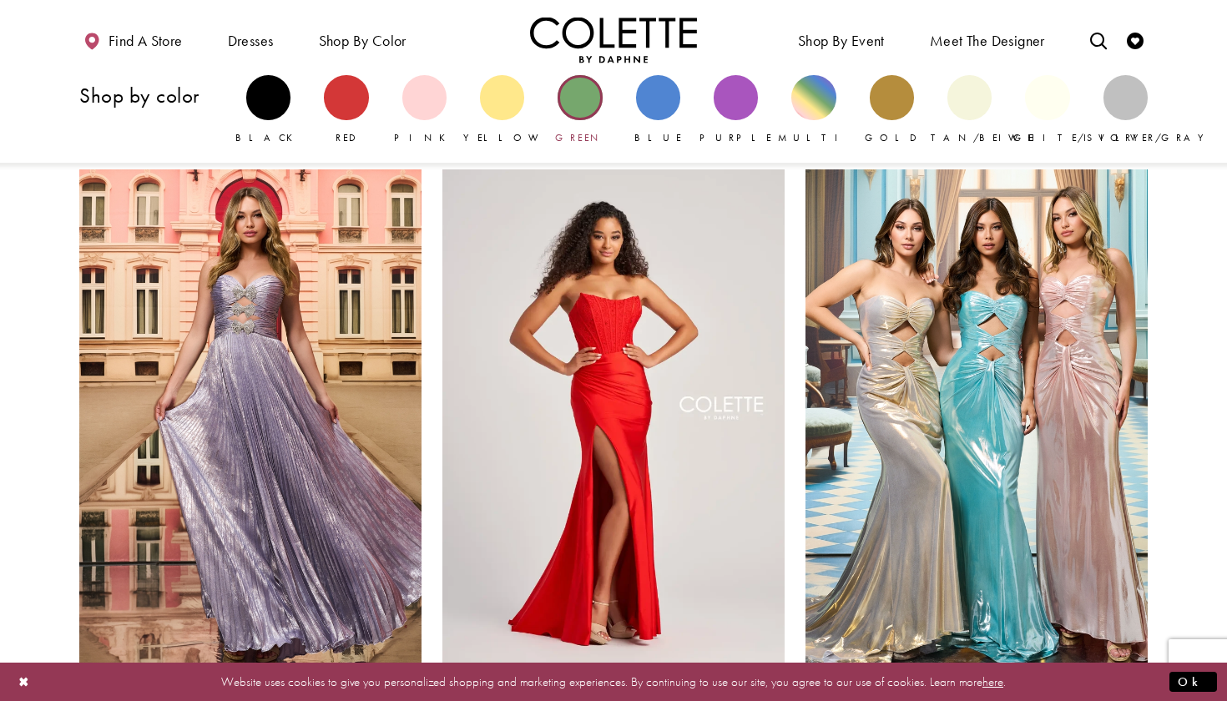  What do you see at coordinates (1077, 138) in the screenshot?
I see `span: White/Ivory` at bounding box center [1077, 138].